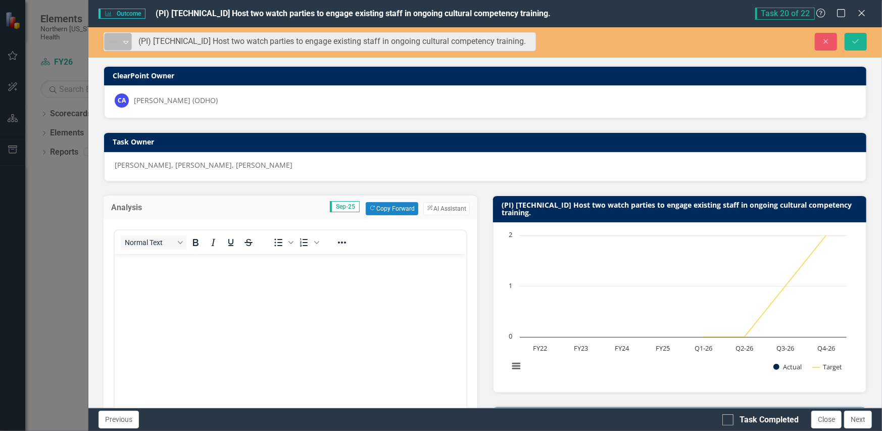  What do you see at coordinates (704, 348) in the screenshot?
I see `text: Q1-26` at bounding box center [704, 348].